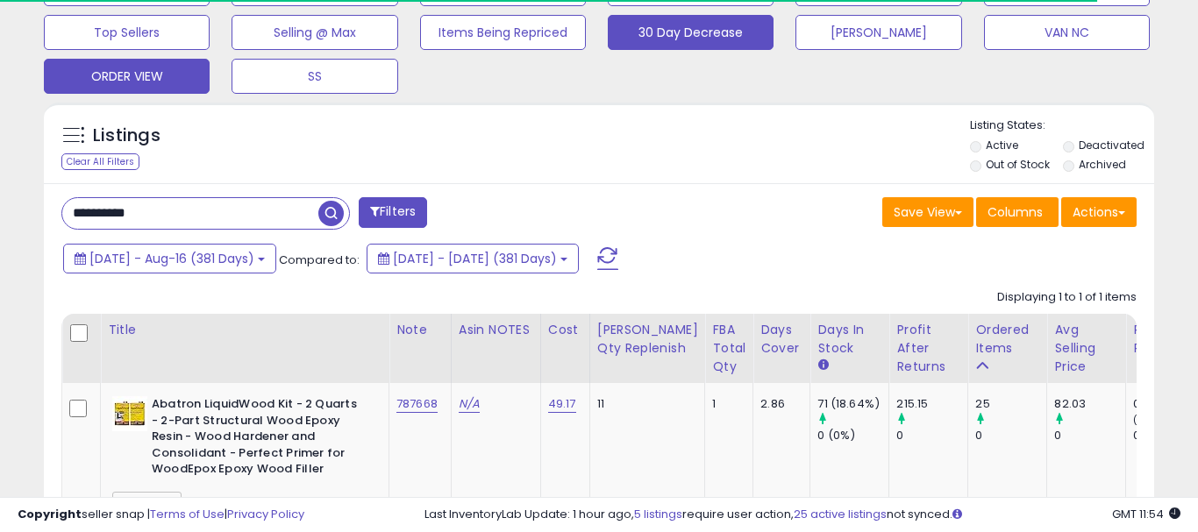 This screenshot has width=1198, height=532. What do you see at coordinates (840, 514) in the screenshot?
I see `a: 25 active listings` at bounding box center [840, 514].